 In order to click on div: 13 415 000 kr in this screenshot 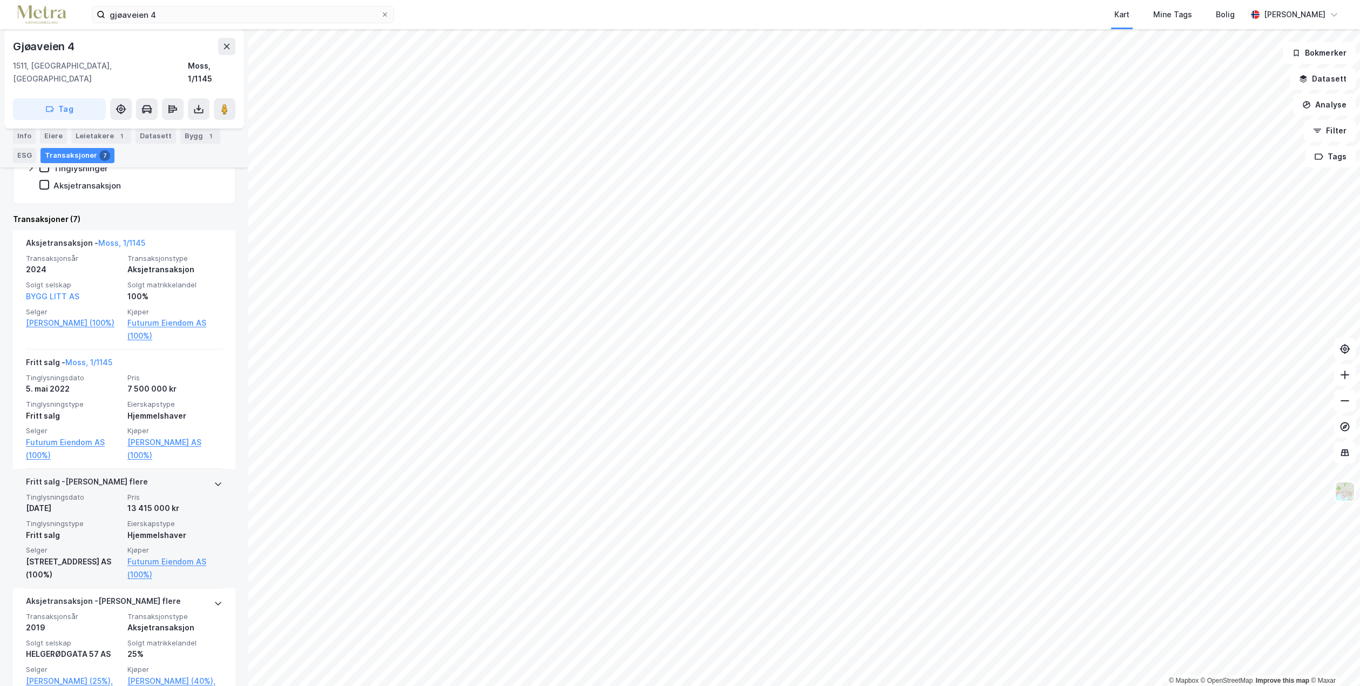, I will do `click(175, 508)`.